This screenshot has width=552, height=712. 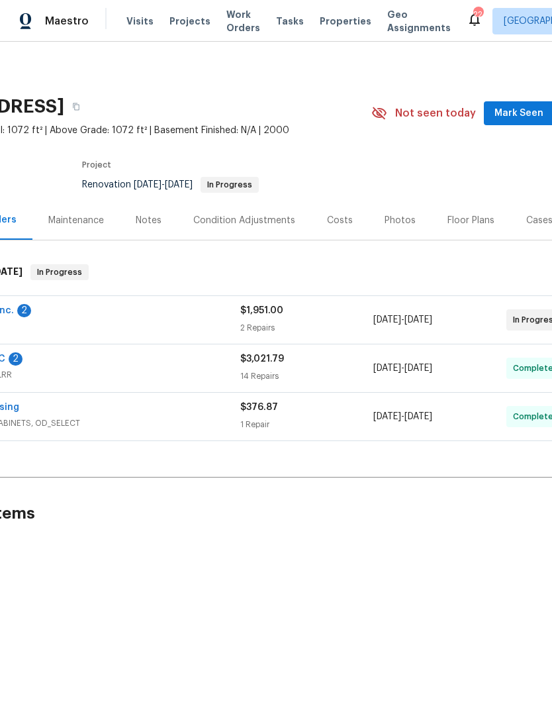 What do you see at coordinates (140, 21) in the screenshot?
I see `span: Visits` at bounding box center [140, 21].